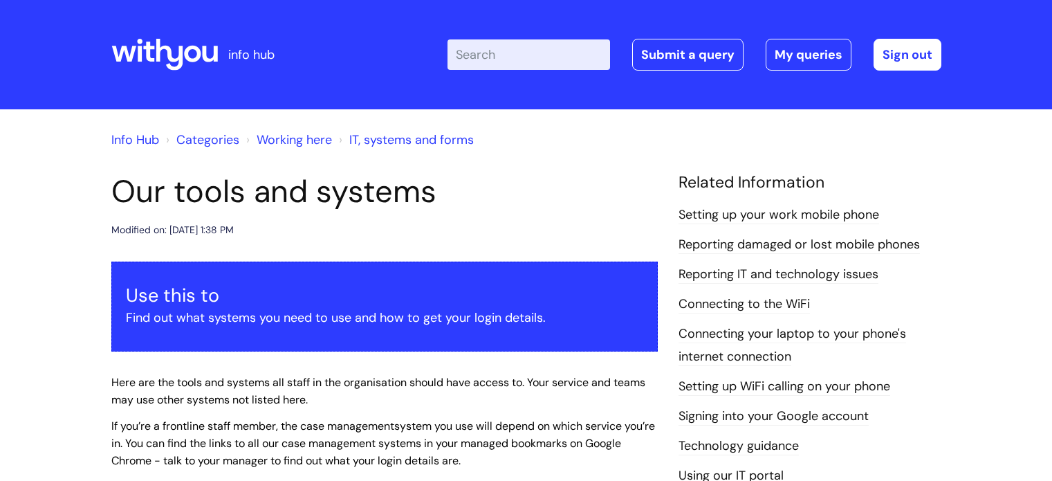  What do you see at coordinates (287, 140) in the screenshot?
I see `li: Working here` at bounding box center [287, 140].